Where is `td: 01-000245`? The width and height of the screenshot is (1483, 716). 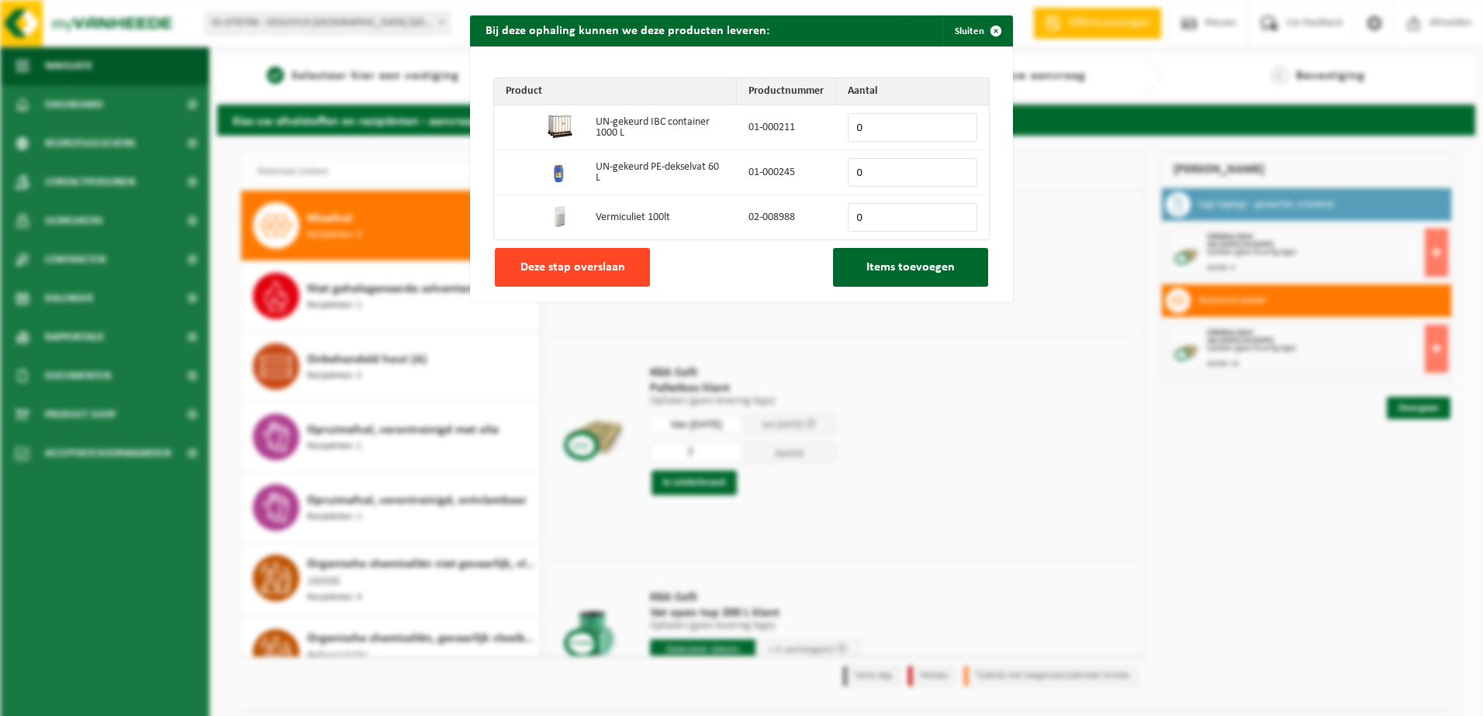 td: 01-000245 is located at coordinates (786, 173).